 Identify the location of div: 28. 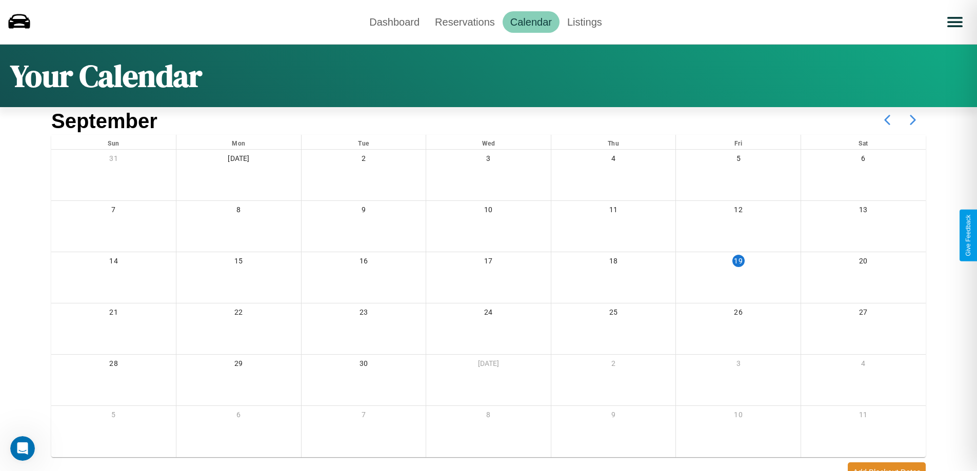
(113, 365).